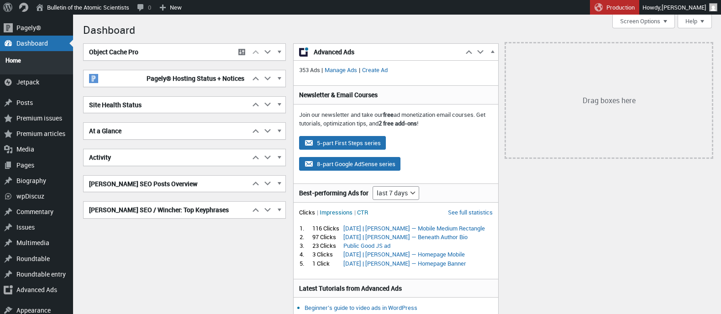  I want to click on a: Beginner’s guide to video ads in WordPress, so click(361, 308).